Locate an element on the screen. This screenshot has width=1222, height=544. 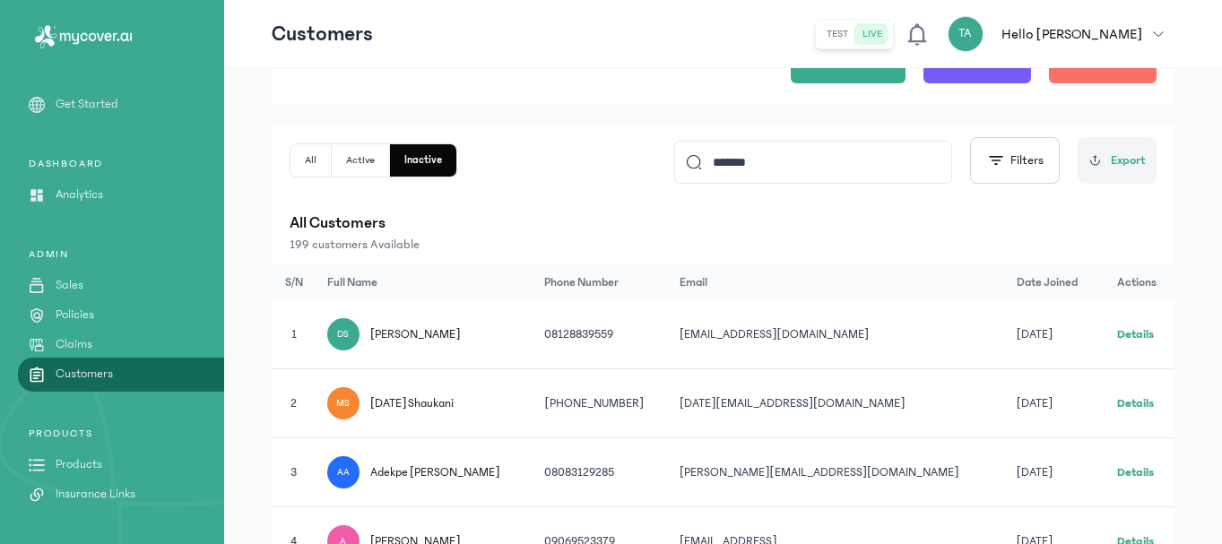
button: Export is located at coordinates (1117, 161).